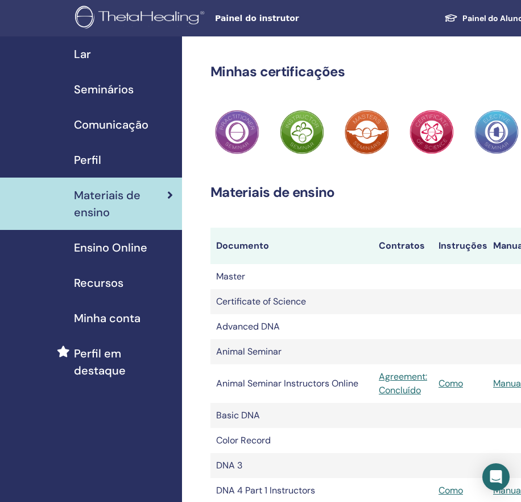 The image size is (521, 502). What do you see at coordinates (292, 327) in the screenshot?
I see `td: Advanced DNA` at bounding box center [292, 327].